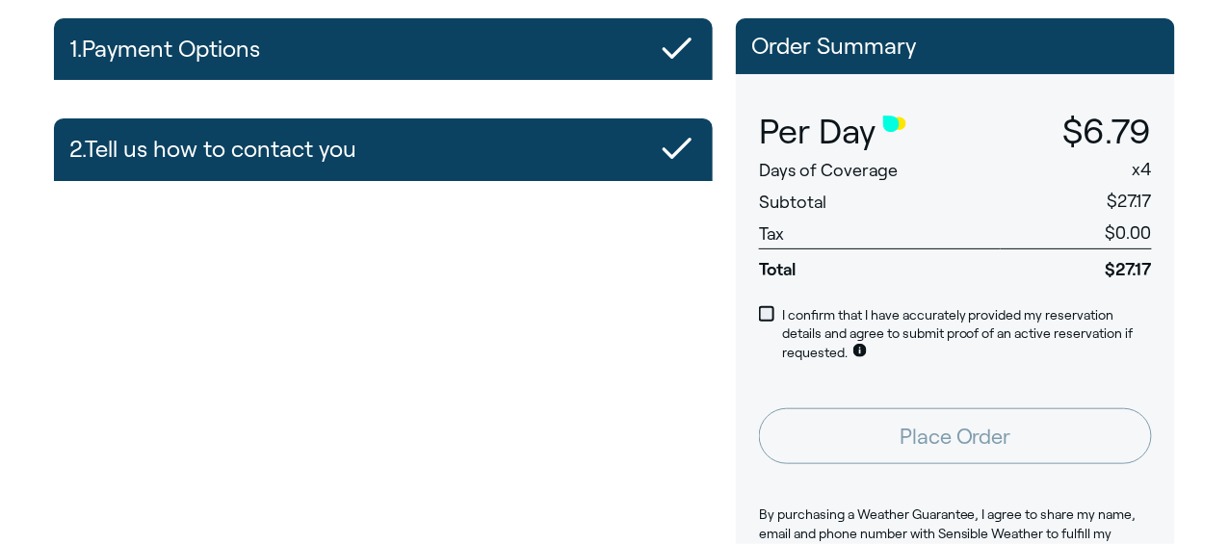  What do you see at coordinates (213, 149) in the screenshot?
I see `h2: 2. Tell us how to contact you` at bounding box center [213, 149].